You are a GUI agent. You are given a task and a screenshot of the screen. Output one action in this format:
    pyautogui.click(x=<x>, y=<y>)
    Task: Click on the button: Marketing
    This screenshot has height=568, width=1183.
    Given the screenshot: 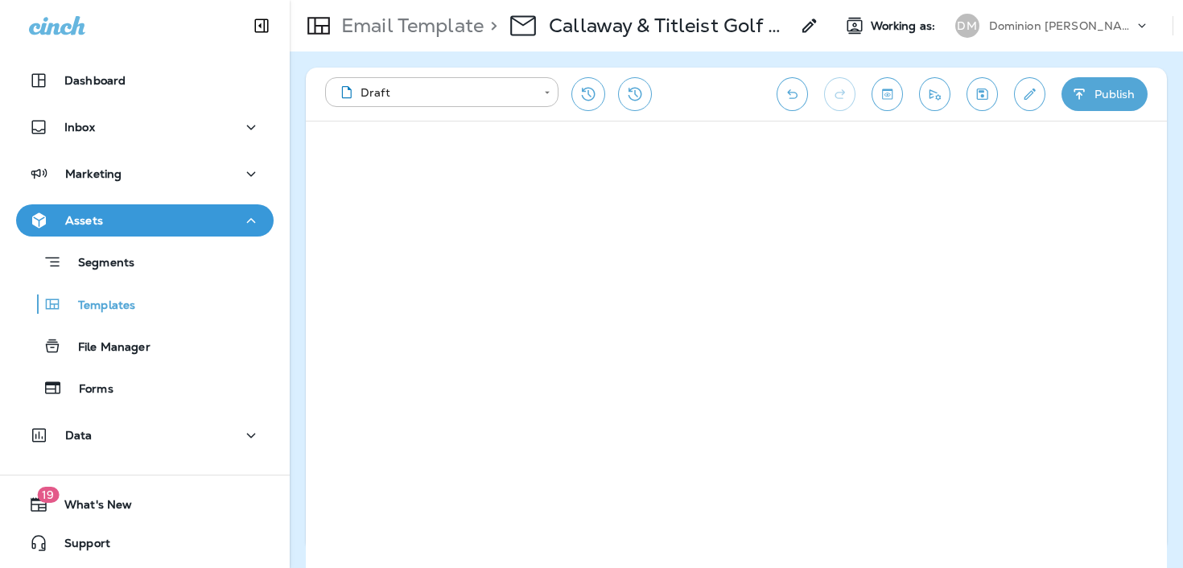 What is the action you would take?
    pyautogui.click(x=145, y=174)
    